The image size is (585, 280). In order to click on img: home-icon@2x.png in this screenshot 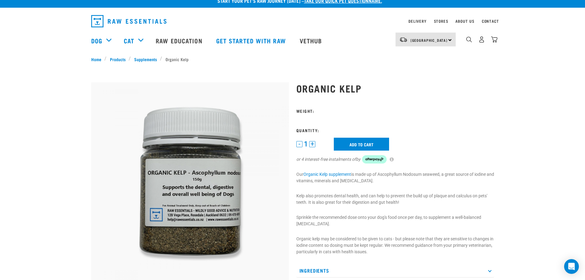, I will do `click(494, 39)`.